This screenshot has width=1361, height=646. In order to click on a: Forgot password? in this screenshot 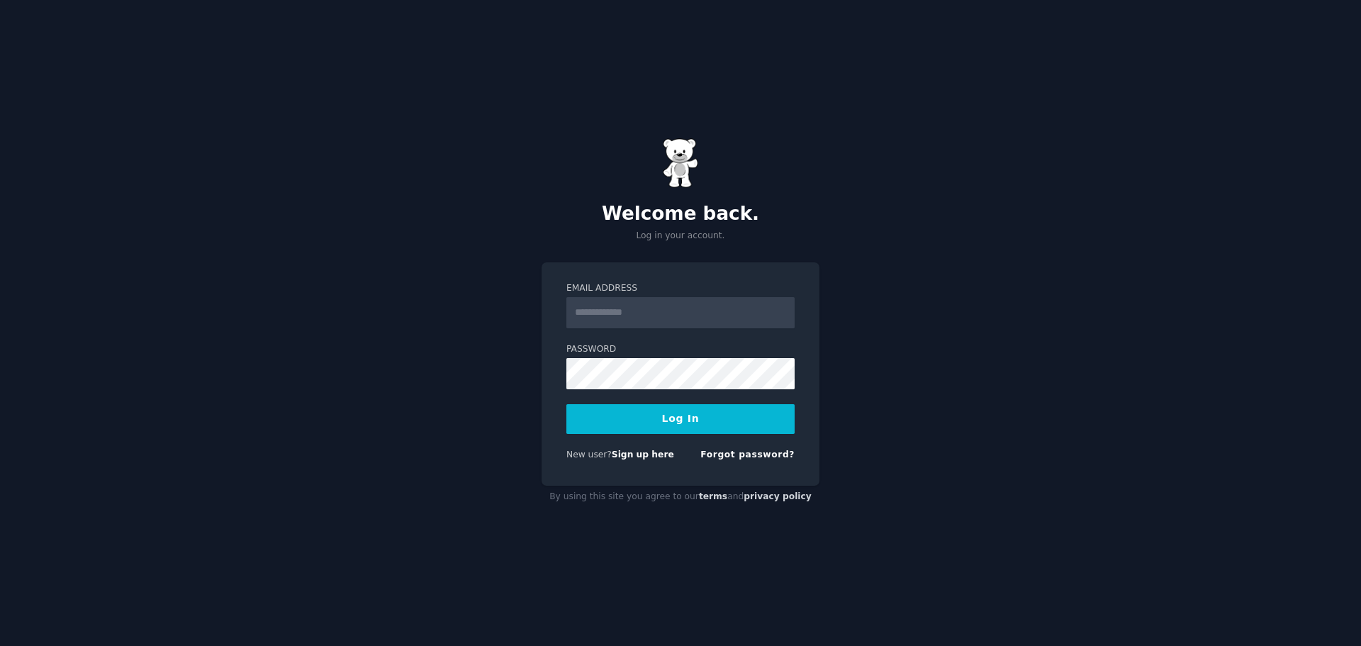, I will do `click(747, 454)`.